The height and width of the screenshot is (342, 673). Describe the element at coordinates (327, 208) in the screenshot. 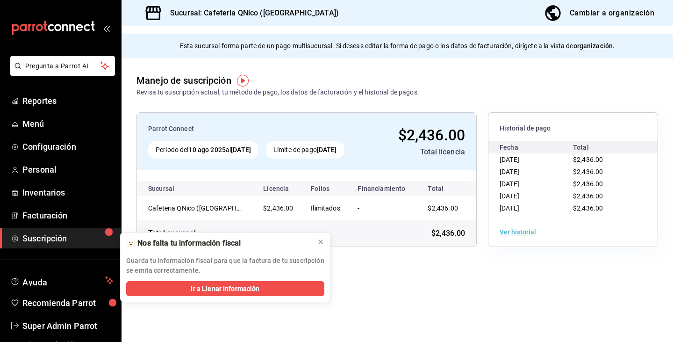

I see `td: Ilimitados` at that location.